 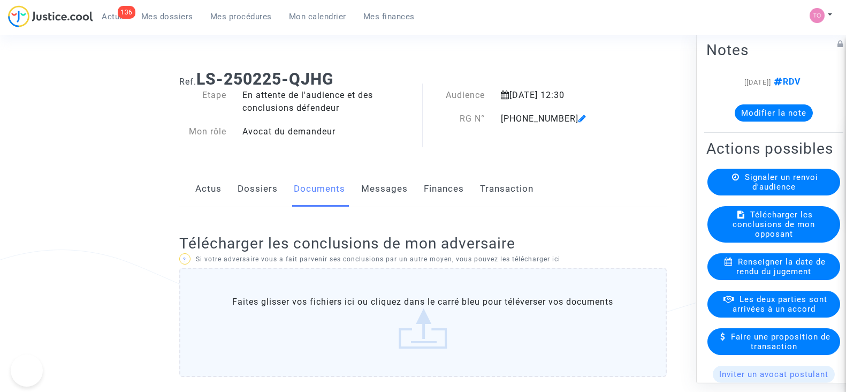 What do you see at coordinates (423, 243) in the screenshot?
I see `h2: Télécharger les conclusions de mon adversaire` at bounding box center [423, 243].